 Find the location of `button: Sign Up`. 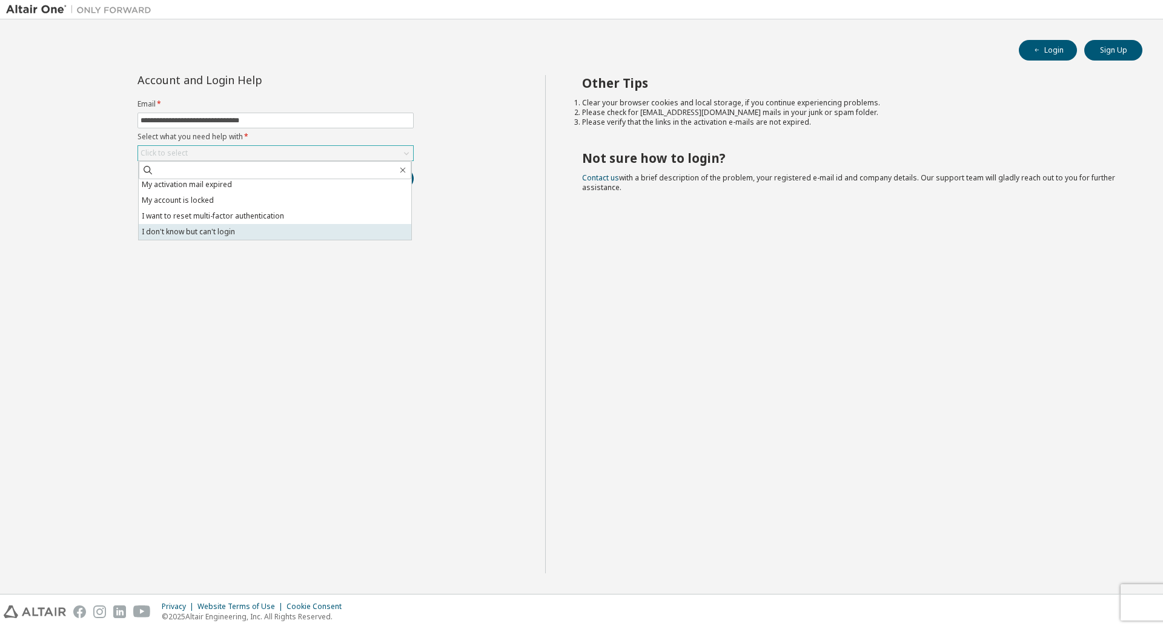

button: Sign Up is located at coordinates (1113, 50).